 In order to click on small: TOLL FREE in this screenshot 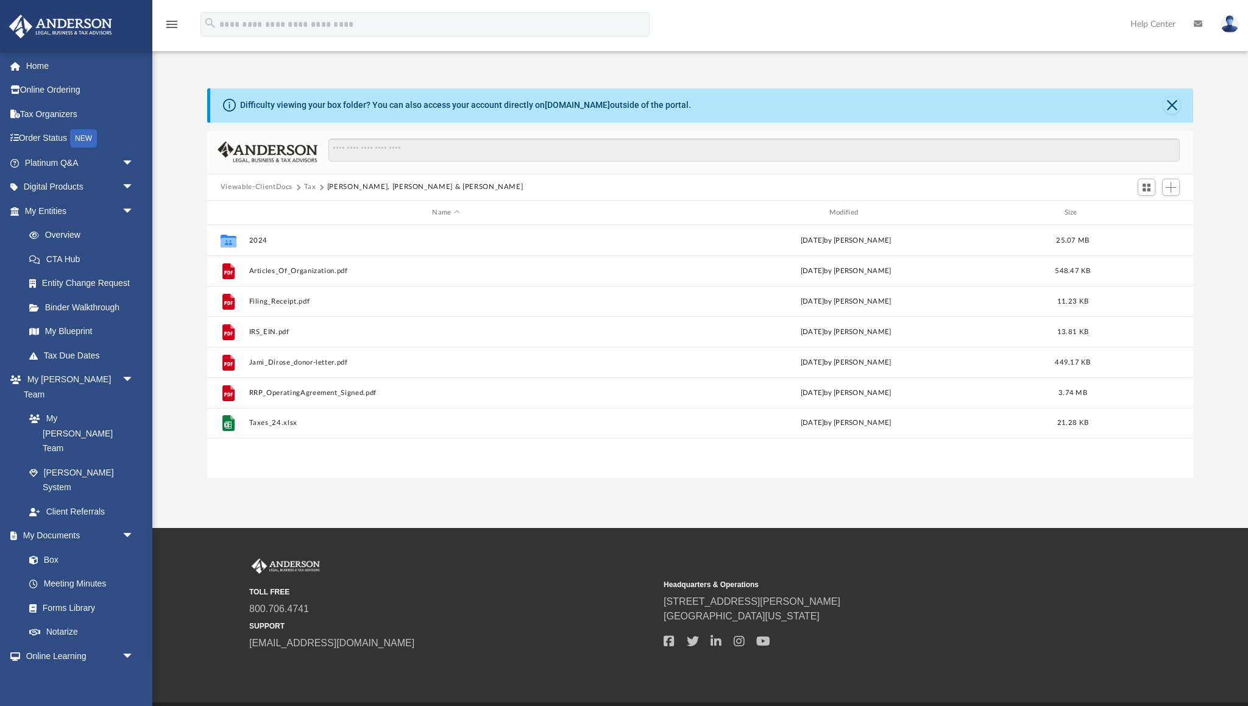, I will do `click(452, 592)`.